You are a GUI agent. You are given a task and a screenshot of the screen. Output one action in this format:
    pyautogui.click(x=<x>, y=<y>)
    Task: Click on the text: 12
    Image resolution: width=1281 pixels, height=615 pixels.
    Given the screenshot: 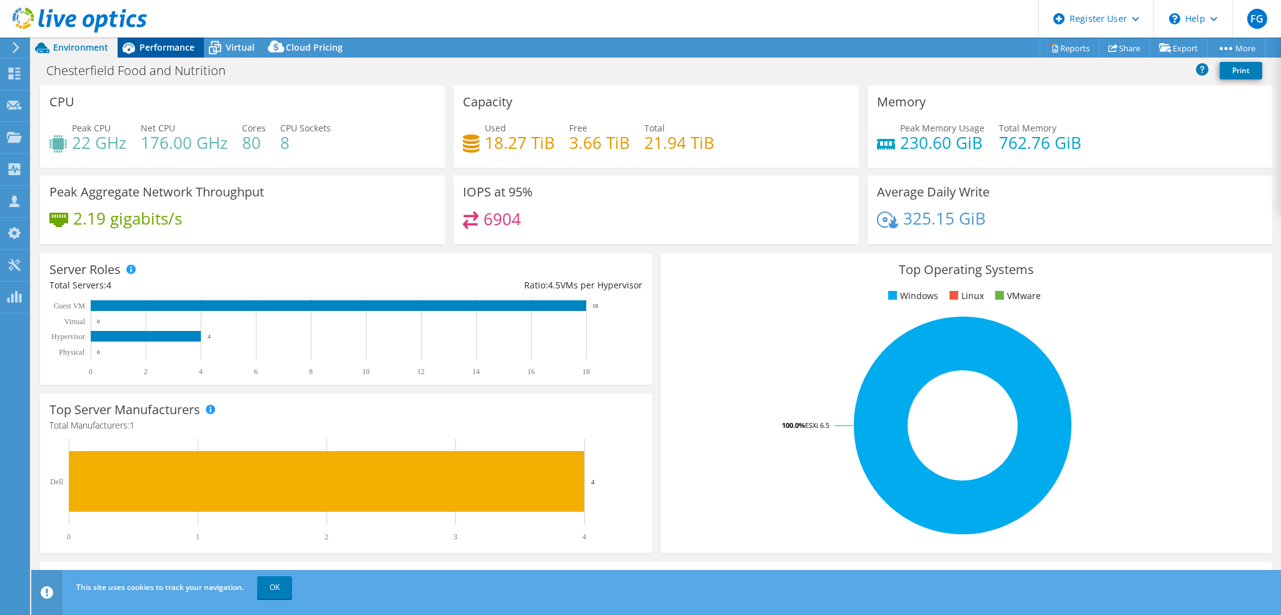 What is the action you would take?
    pyautogui.click(x=421, y=372)
    